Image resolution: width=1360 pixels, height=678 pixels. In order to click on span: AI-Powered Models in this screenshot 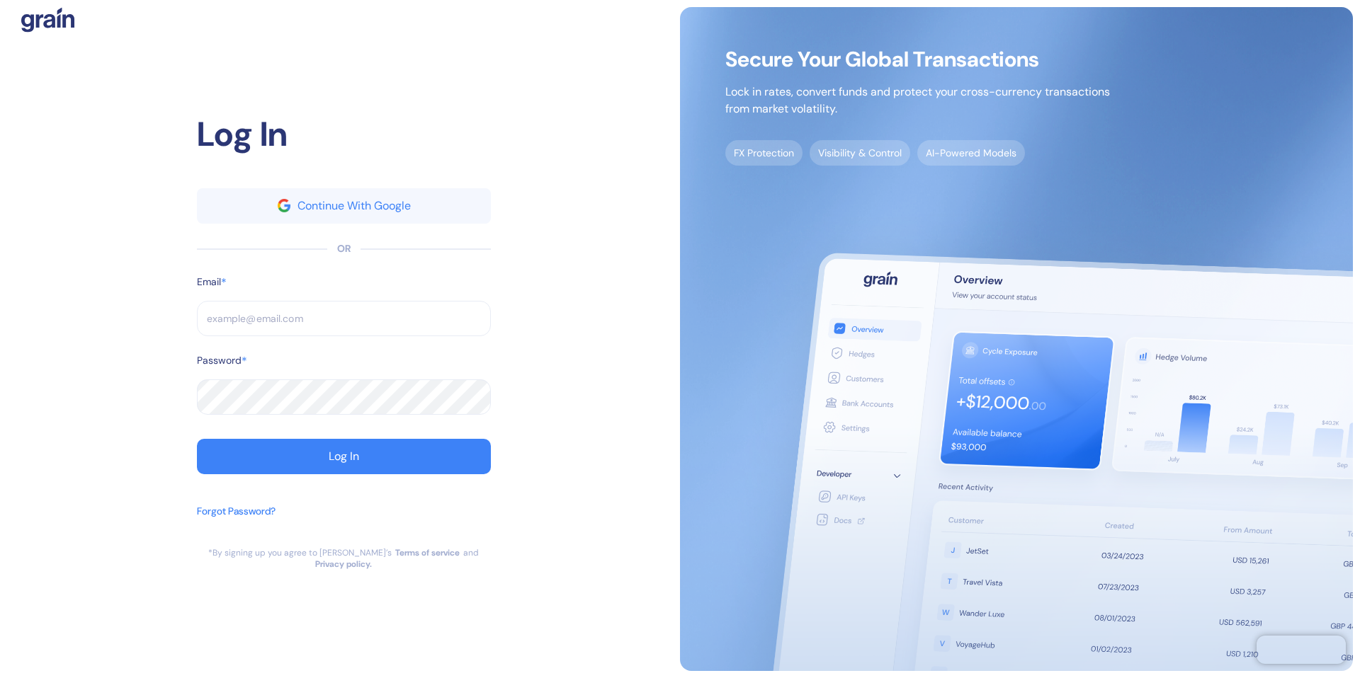, I will do `click(971, 153)`.